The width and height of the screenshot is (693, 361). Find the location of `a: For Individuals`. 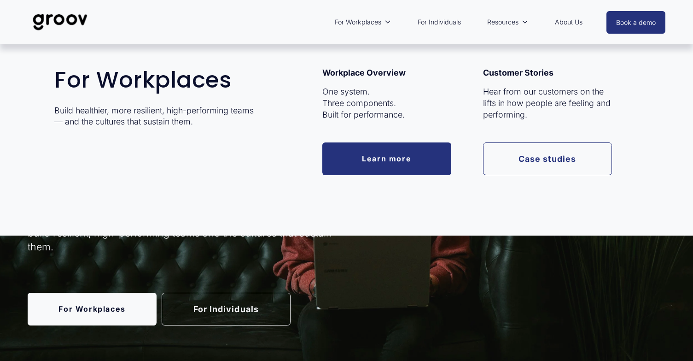

a: For Individuals is located at coordinates (439, 22).